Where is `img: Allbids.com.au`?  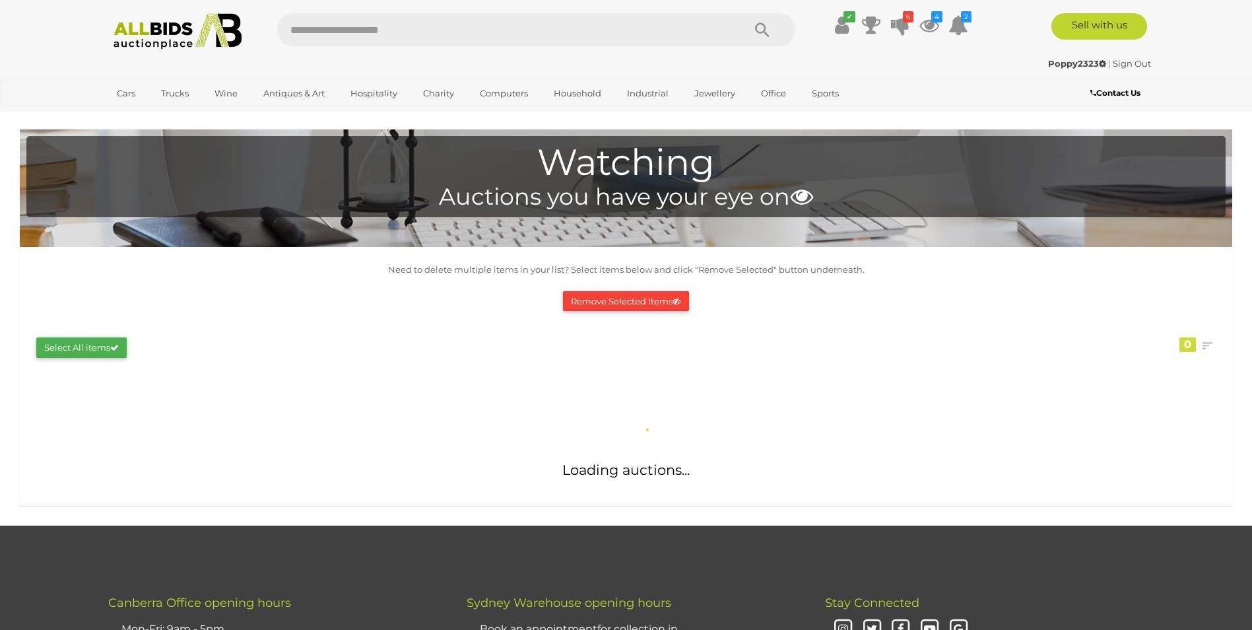
img: Allbids.com.au is located at coordinates (178, 31).